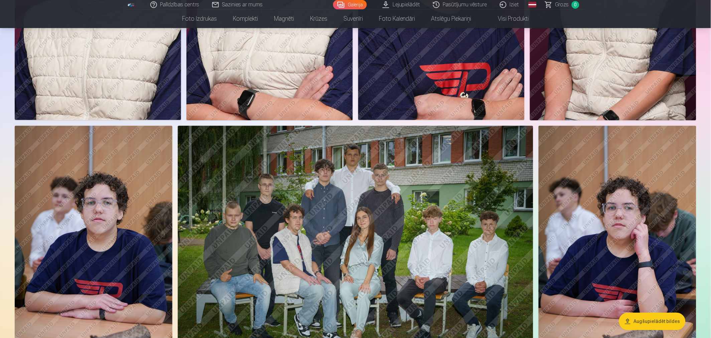 The width and height of the screenshot is (711, 338). What do you see at coordinates (575, 5) in the screenshot?
I see `span: 0` at bounding box center [575, 5].